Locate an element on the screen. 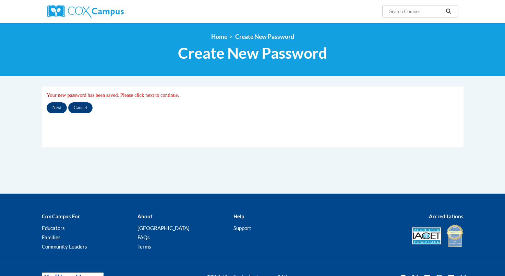 This screenshot has height=276, width=505. a: Community Leaders is located at coordinates (64, 246).